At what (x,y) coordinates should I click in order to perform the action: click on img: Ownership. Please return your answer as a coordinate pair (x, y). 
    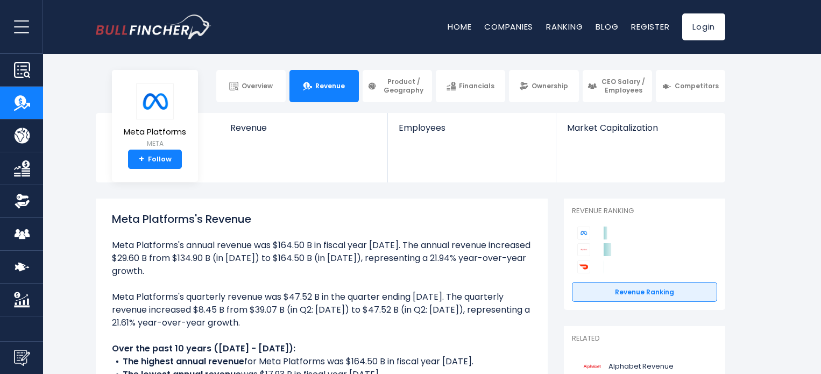
    Looking at the image, I should click on (22, 201).